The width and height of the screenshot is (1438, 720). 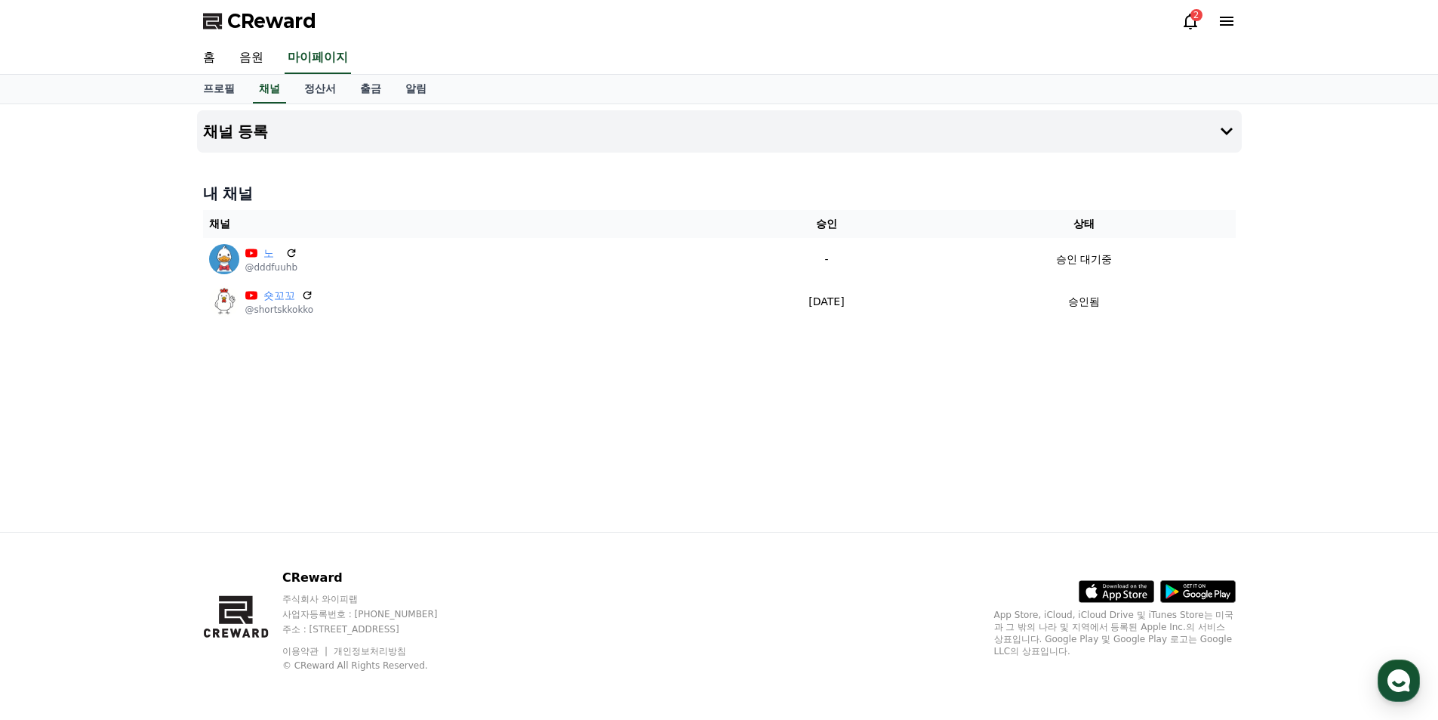 I want to click on th: 상태, so click(x=1083, y=223).